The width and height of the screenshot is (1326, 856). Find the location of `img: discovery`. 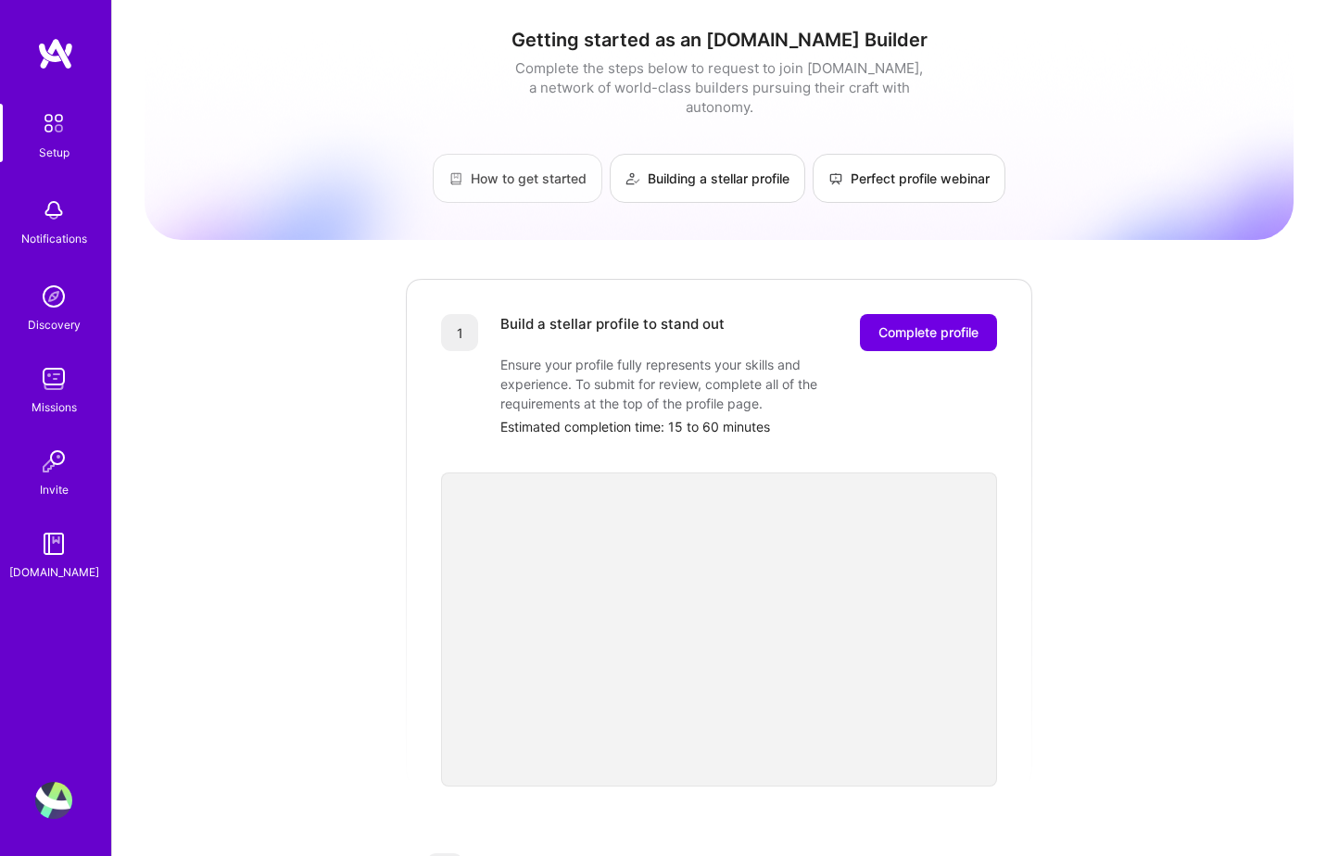

img: discovery is located at coordinates (54, 297).